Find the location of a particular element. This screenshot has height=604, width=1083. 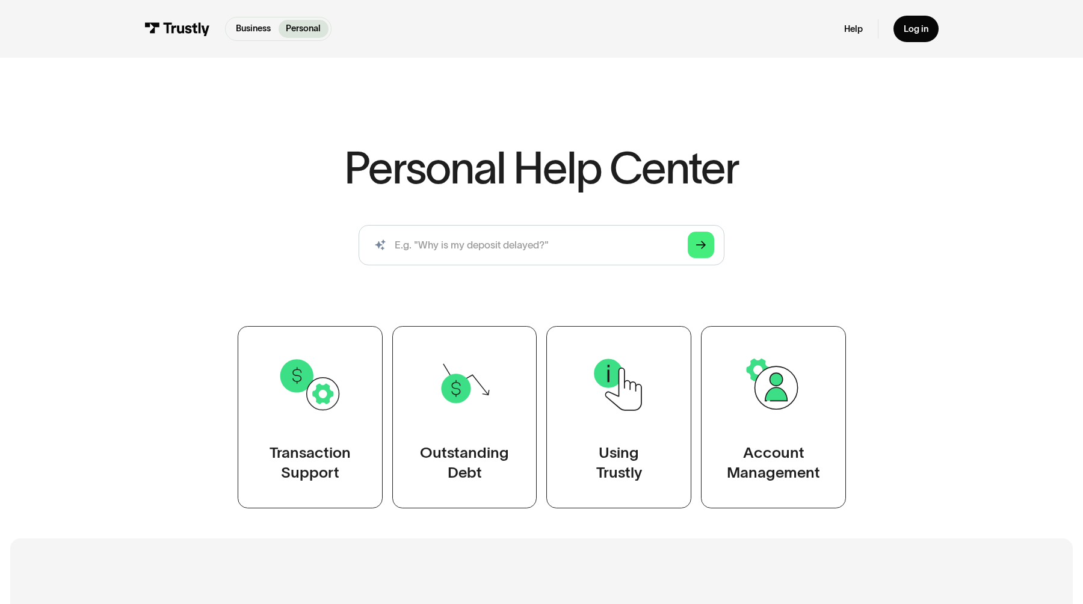

div: Transaction Support is located at coordinates (309, 463).